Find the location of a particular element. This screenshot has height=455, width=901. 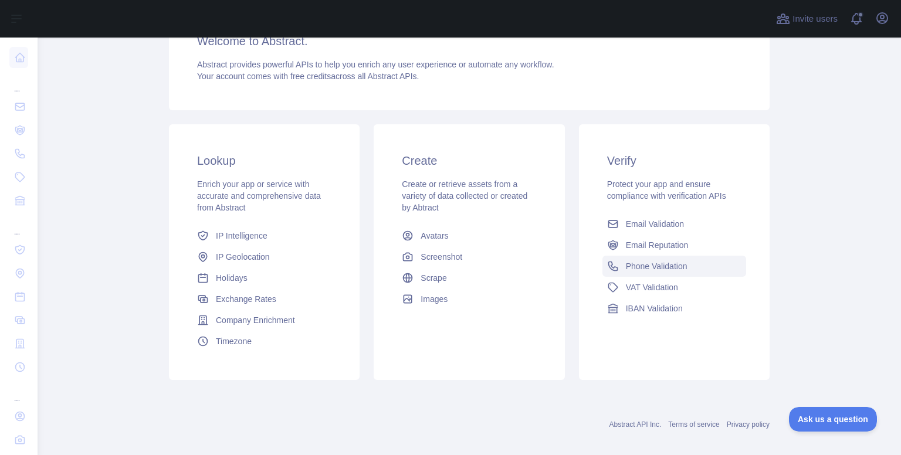

h3: Lookup is located at coordinates (264, 161).